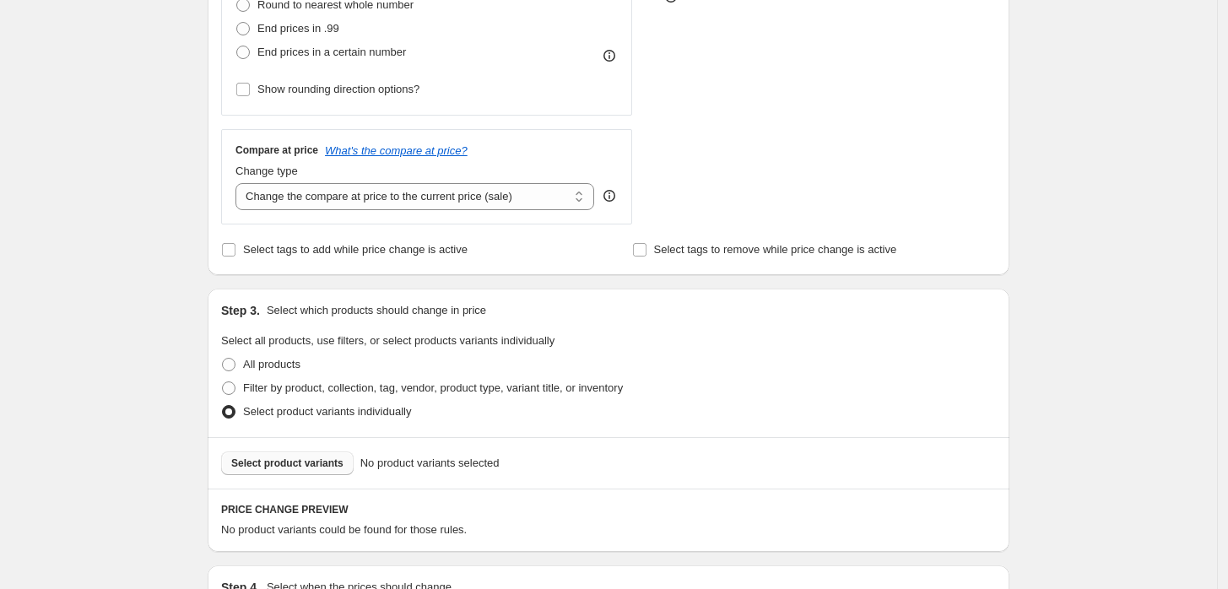 This screenshot has width=1228, height=589. I want to click on span: Select tags to remove while price change is active, so click(776, 249).